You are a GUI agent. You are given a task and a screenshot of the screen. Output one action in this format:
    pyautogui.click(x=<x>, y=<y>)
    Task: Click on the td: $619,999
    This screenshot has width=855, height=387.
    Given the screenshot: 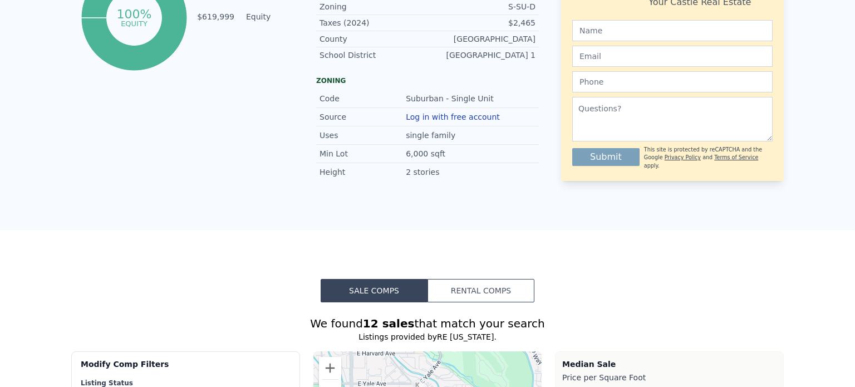 What is the action you would take?
    pyautogui.click(x=215, y=17)
    